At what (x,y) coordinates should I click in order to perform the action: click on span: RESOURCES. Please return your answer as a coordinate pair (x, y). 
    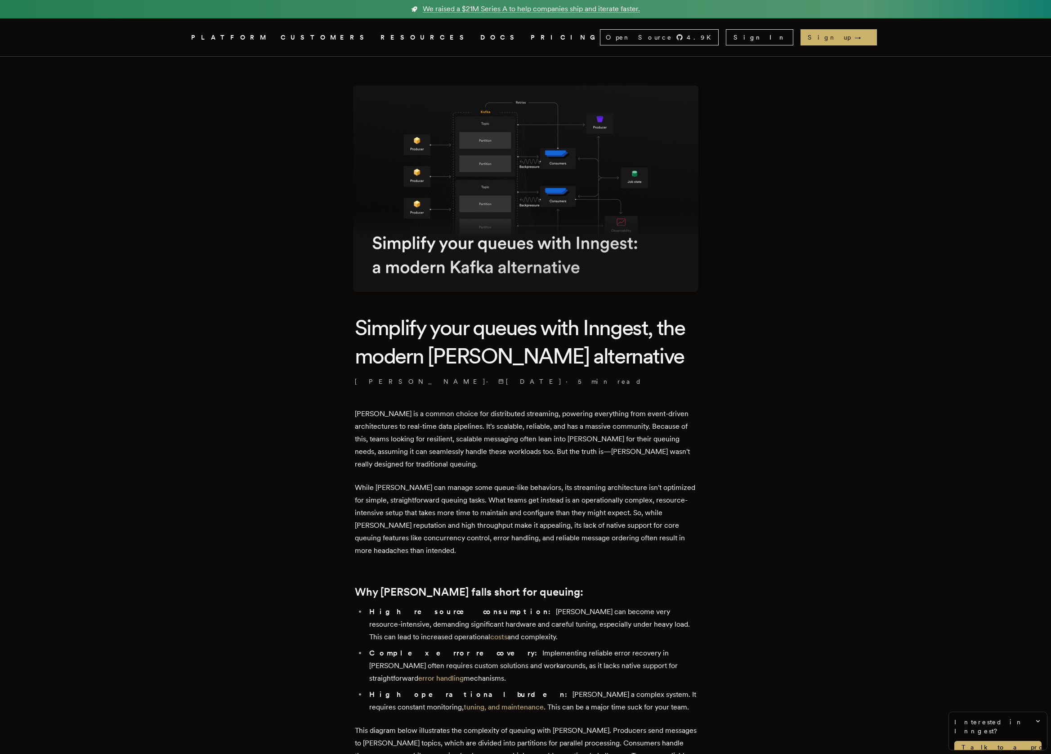
    Looking at the image, I should click on (425, 37).